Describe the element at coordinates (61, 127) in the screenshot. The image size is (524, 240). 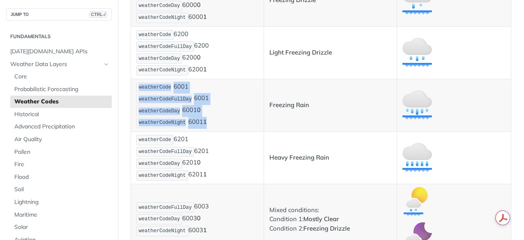
I see `a: Advanced Precipitation` at that location.